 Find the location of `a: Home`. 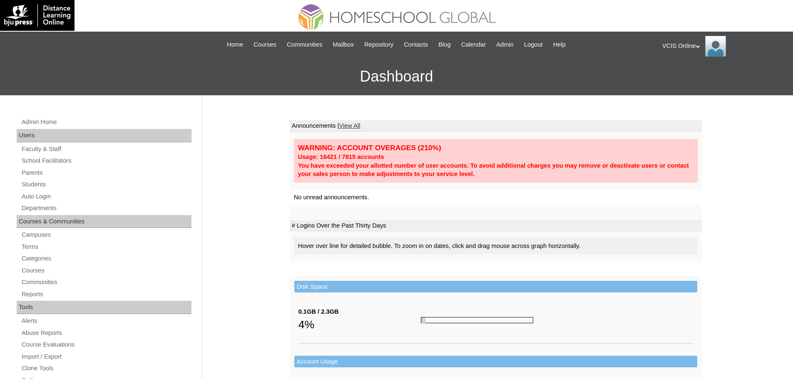

a: Home is located at coordinates (235, 45).